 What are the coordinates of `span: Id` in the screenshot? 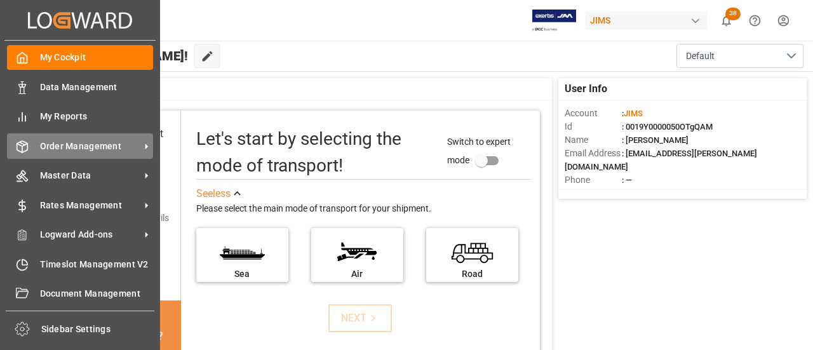 It's located at (594, 126).